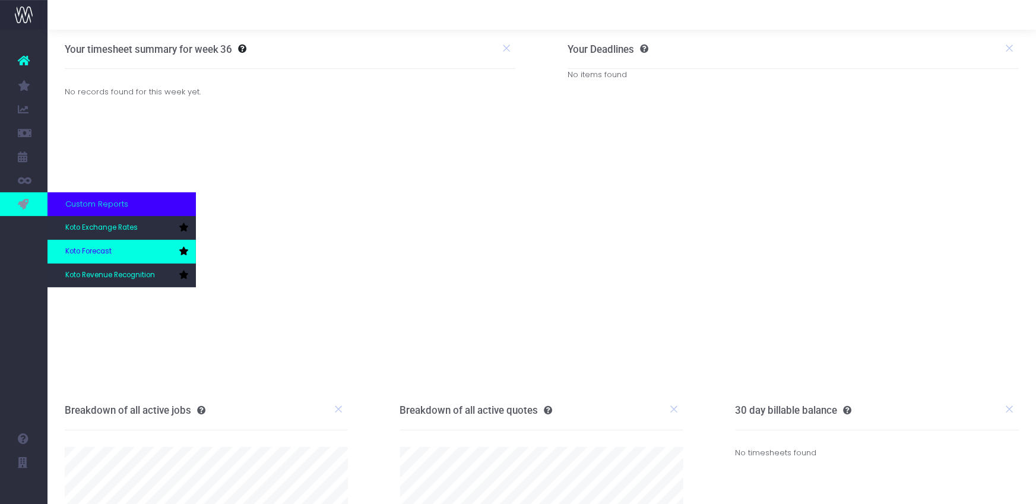  What do you see at coordinates (793, 75) in the screenshot?
I see `div: No items found` at bounding box center [793, 75].